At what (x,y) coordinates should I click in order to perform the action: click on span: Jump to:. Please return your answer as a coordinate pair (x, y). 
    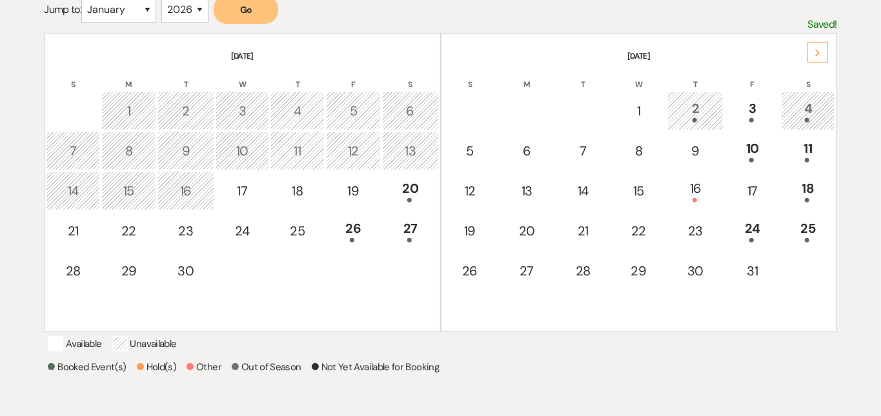
    Looking at the image, I should click on (63, 9).